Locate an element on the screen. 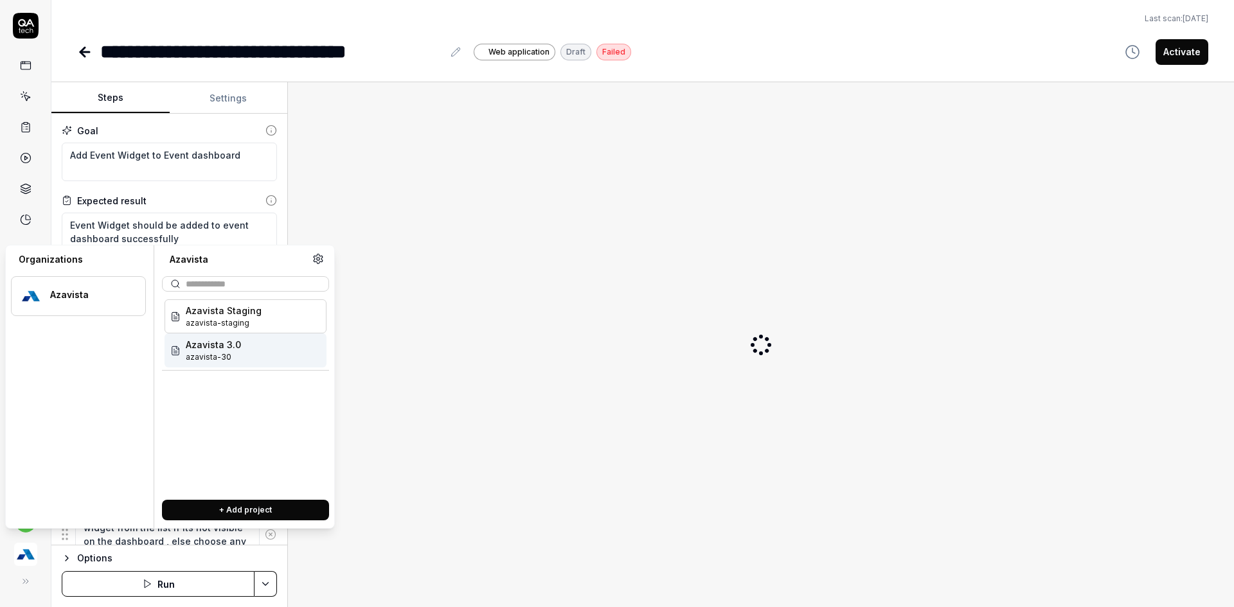  button: Steps is located at coordinates (111, 98).